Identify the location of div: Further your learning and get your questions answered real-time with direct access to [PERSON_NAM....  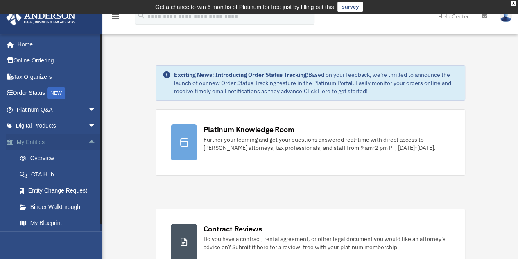
(327, 143).